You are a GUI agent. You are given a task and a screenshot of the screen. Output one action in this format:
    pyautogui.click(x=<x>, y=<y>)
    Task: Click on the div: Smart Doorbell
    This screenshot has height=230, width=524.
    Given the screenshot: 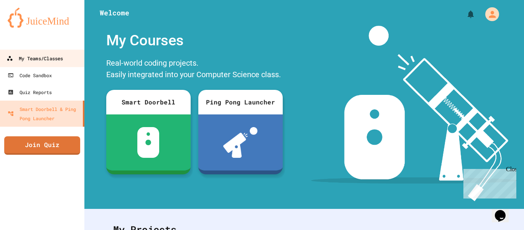 What is the action you would take?
    pyautogui.click(x=148, y=102)
    